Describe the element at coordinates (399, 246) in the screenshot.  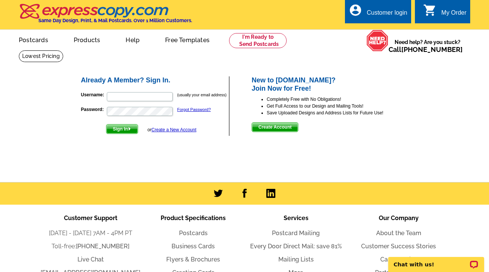
I see `a: Customer Success Stories` at that location.